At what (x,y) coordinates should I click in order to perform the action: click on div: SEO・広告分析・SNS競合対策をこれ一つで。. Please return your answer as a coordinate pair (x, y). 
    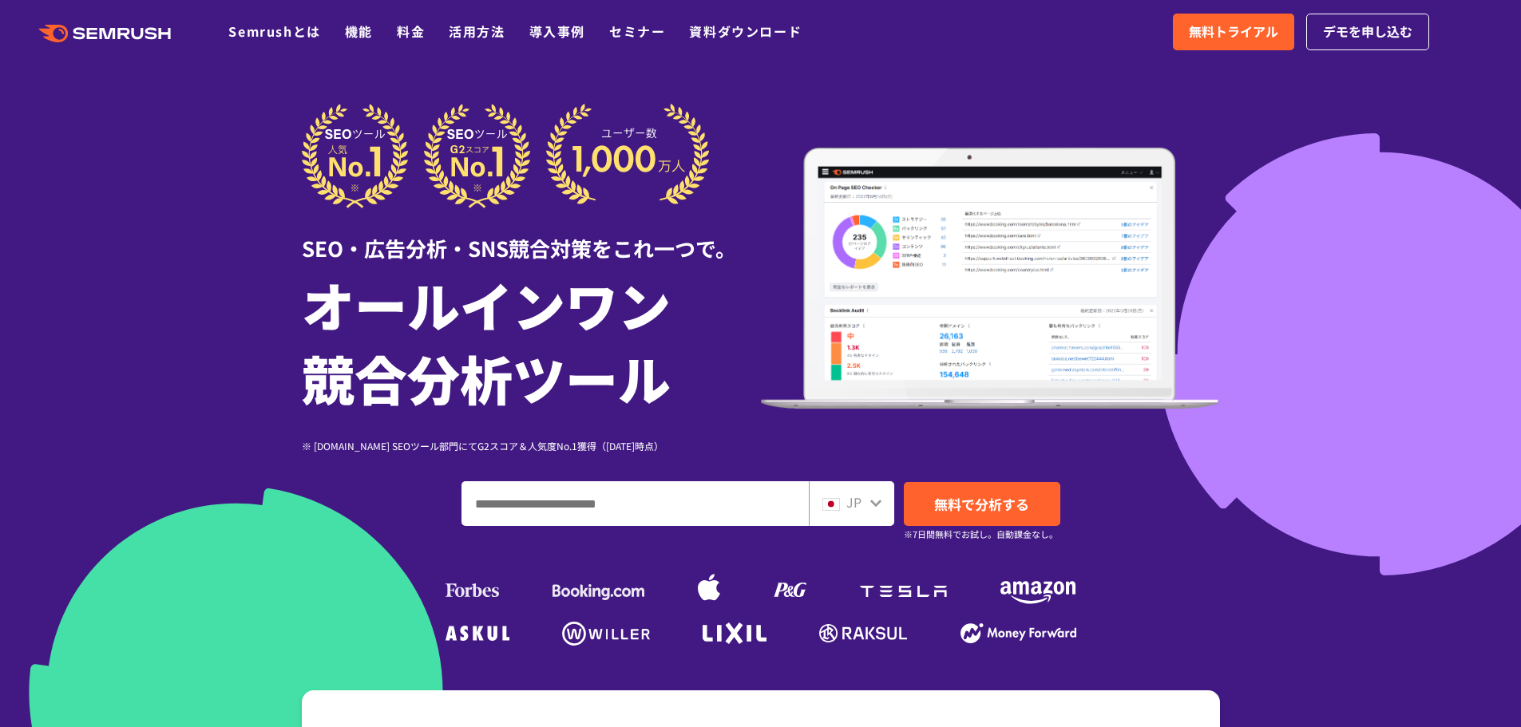
    Looking at the image, I should click on (531, 235).